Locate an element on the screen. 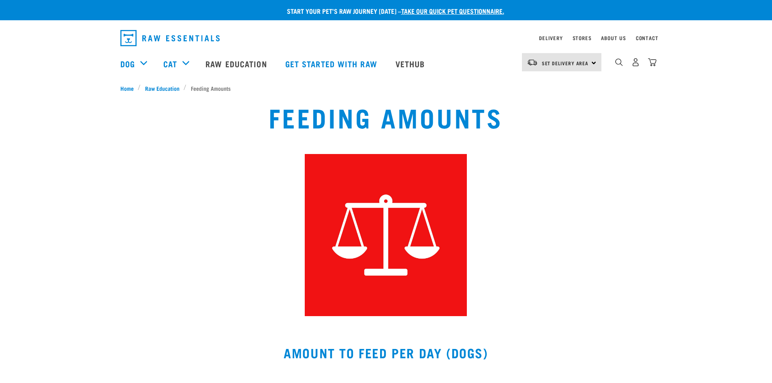  img: Raw Essentials Logo is located at coordinates (170, 38).